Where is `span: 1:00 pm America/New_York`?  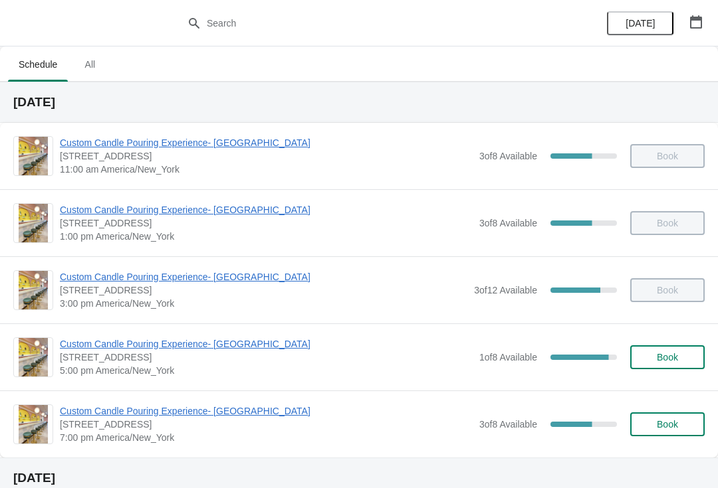
span: 1:00 pm America/New_York is located at coordinates (266, 237).